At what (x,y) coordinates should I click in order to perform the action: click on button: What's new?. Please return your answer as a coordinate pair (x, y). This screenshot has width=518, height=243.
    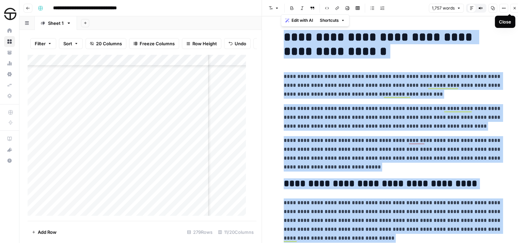
    Looking at the image, I should click on (10, 150).